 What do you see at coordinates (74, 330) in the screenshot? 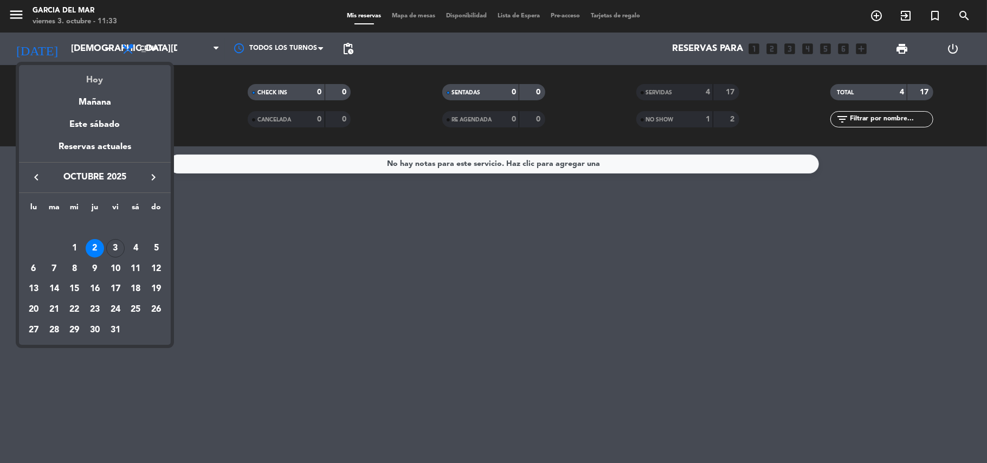
I see `td: 29 de octubre de 2025` at bounding box center [74, 330].